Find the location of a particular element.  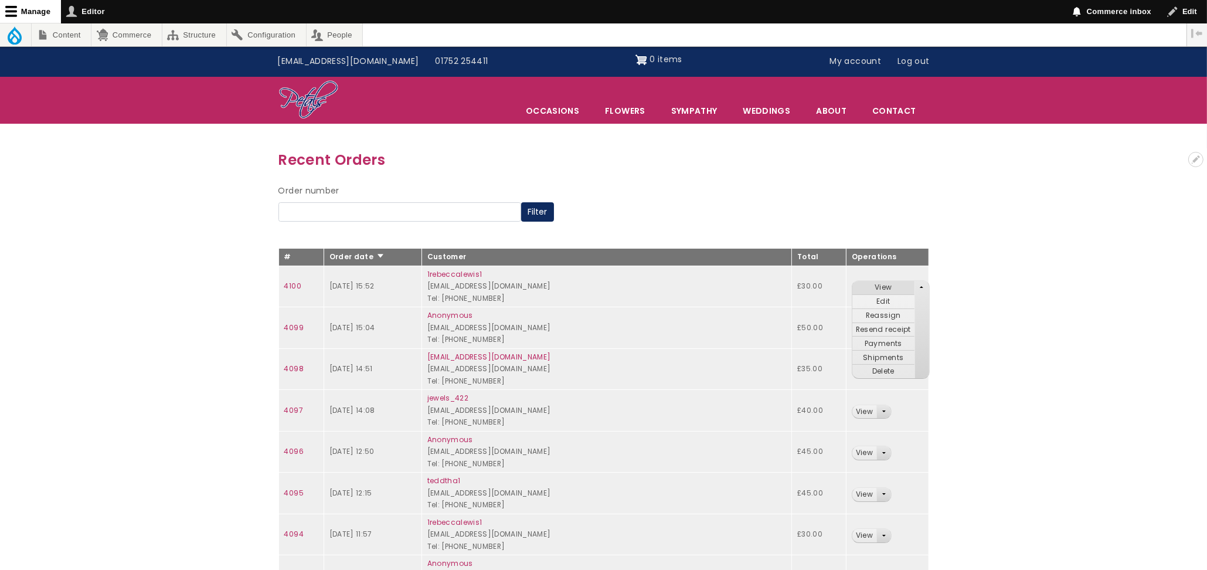

label: Order number is located at coordinates (309, 191).